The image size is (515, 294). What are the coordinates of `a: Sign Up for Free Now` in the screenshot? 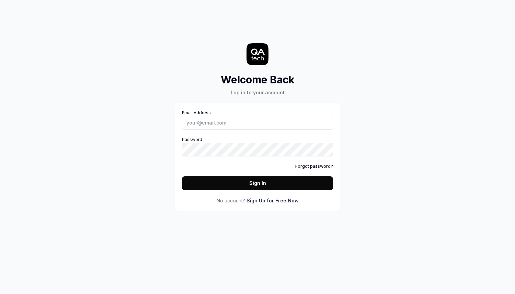 It's located at (273, 200).